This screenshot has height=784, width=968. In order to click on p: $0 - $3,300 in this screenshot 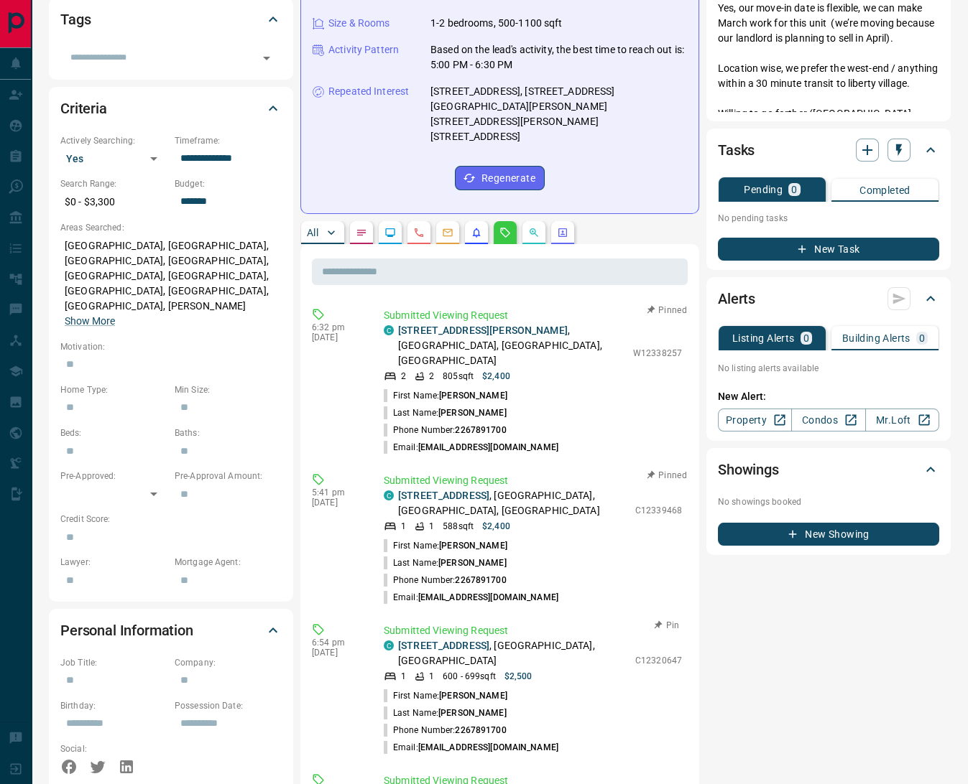, I will do `click(113, 202)`.